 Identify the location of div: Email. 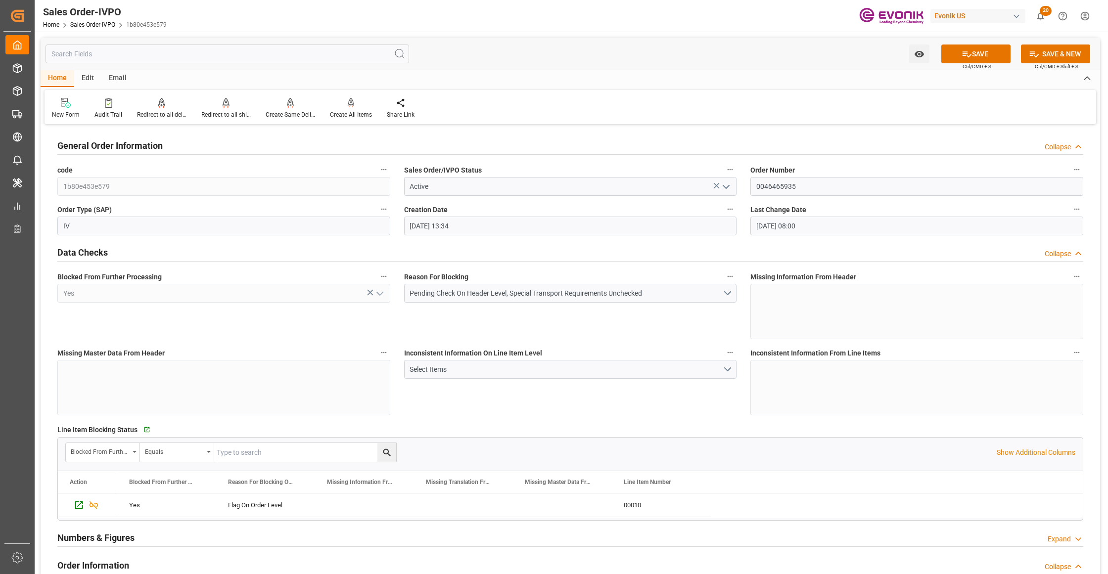
(118, 79).